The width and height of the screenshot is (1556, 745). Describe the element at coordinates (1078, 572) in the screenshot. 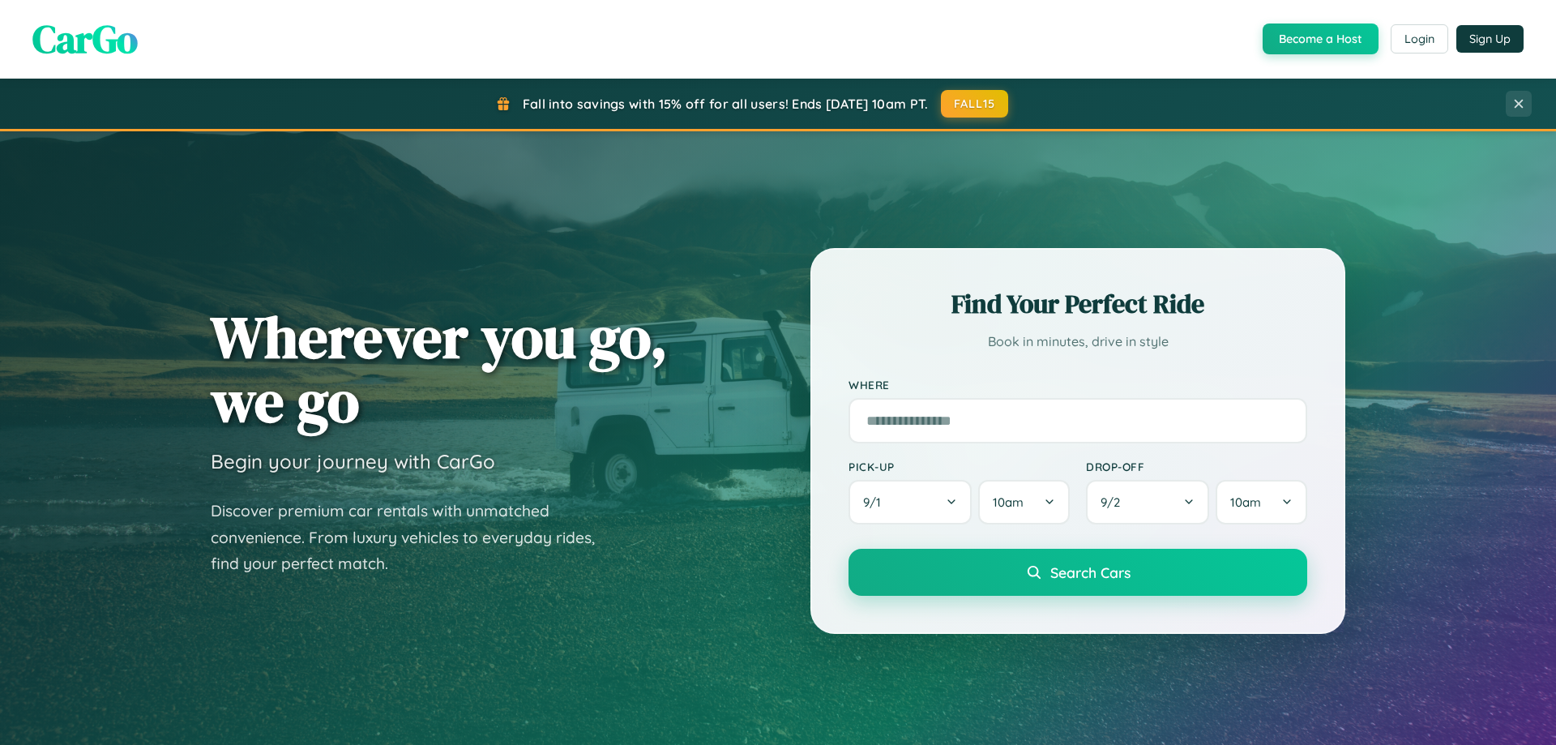

I see `button: Search Cars` at that location.